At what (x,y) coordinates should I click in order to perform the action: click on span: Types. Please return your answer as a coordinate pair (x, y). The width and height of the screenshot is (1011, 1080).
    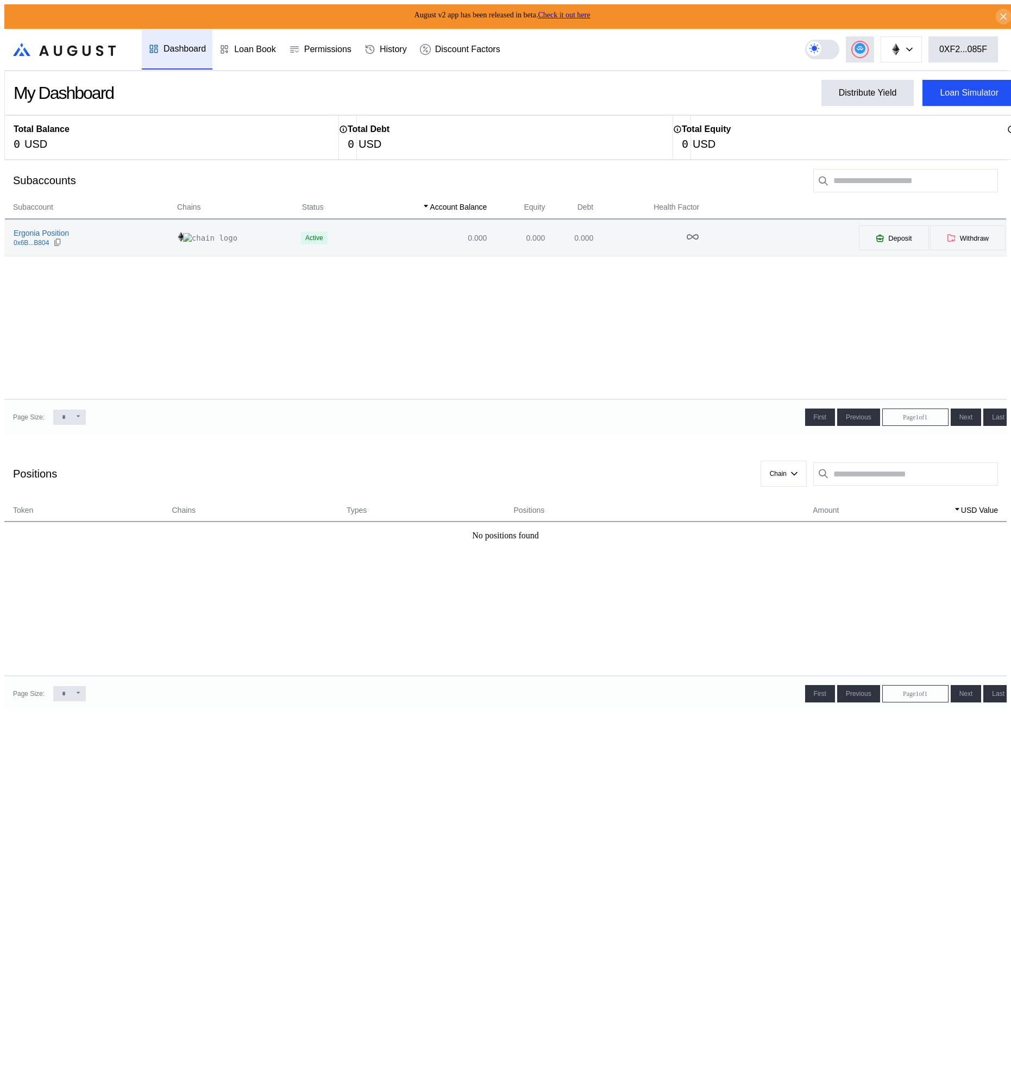
    Looking at the image, I should click on (356, 510).